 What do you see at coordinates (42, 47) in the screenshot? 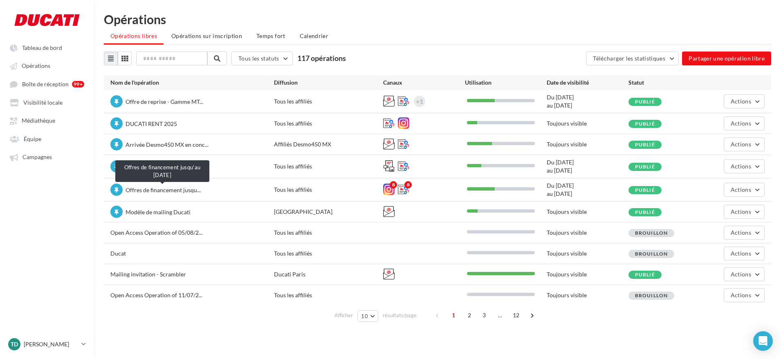
I see `span: Tableau de bord` at bounding box center [42, 47].